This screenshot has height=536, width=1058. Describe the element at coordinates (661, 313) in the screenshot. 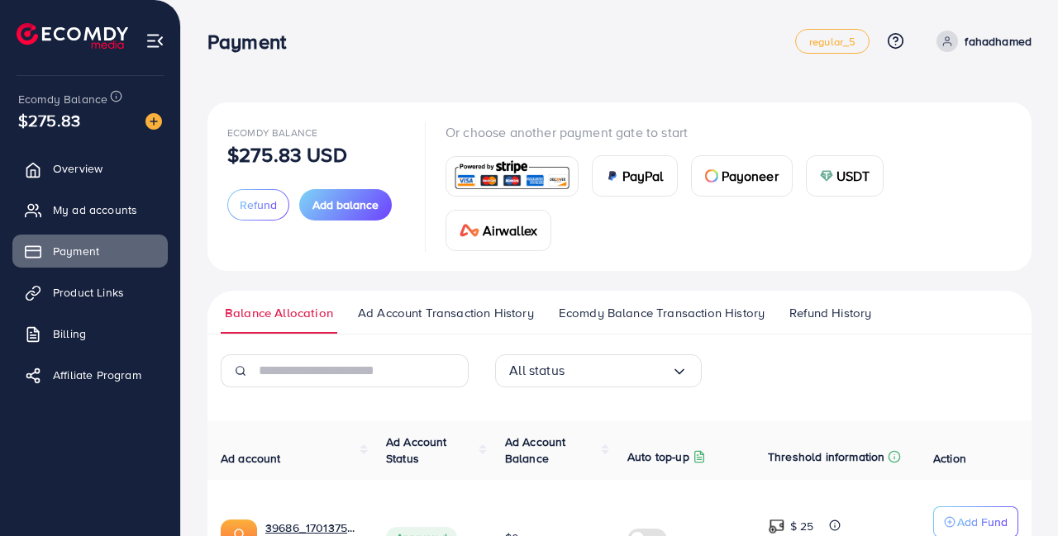

I see `span: Ecomdy Balance Transaction History` at that location.